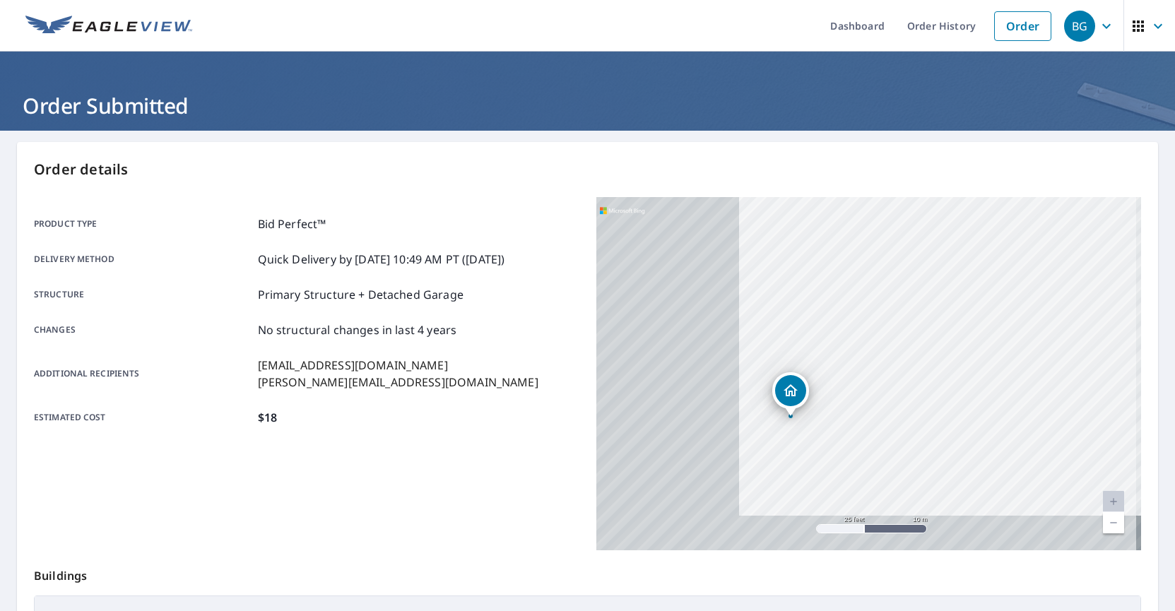 Image resolution: width=1175 pixels, height=611 pixels. What do you see at coordinates (1113, 502) in the screenshot?
I see `a: Current Level 20, Zoom In Disabled` at bounding box center [1113, 502].